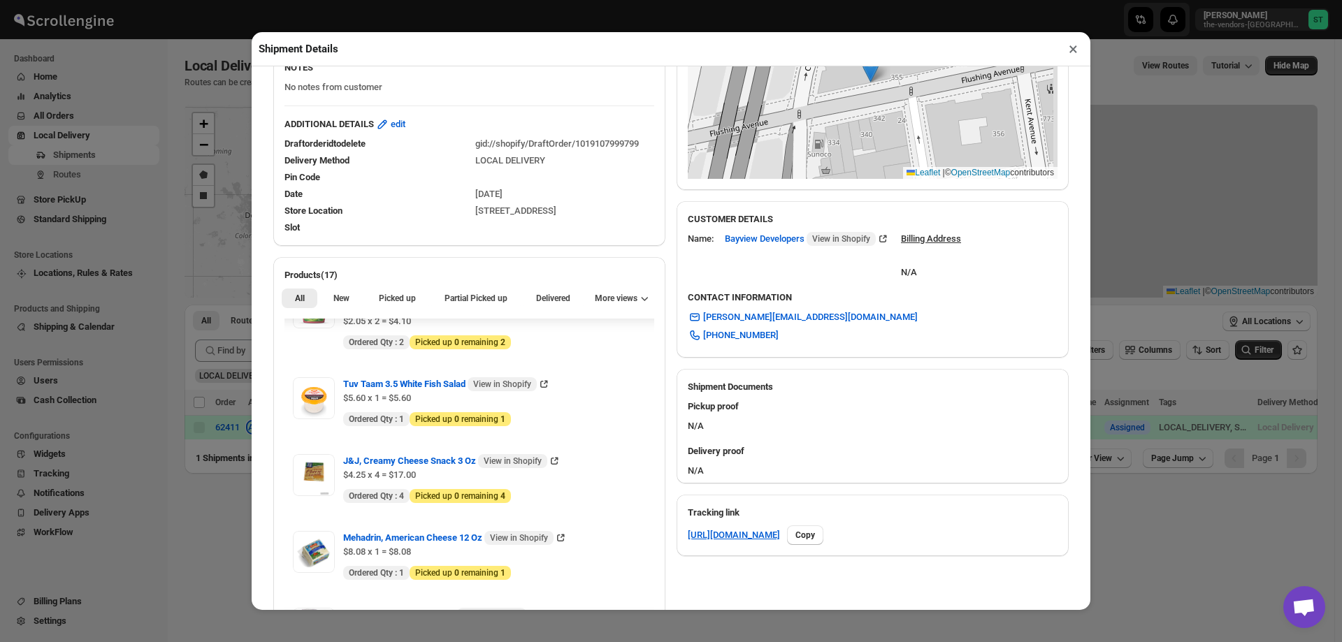 The width and height of the screenshot is (1342, 642). Describe the element at coordinates (807, 238) in the screenshot. I see `a: Bayview Developers View in Shopify` at that location.